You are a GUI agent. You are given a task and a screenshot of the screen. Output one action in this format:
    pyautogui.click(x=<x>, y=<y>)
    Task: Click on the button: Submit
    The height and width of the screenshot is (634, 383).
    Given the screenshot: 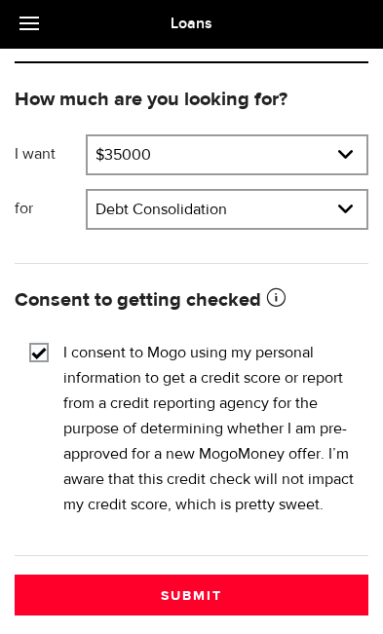 What is the action you would take?
    pyautogui.click(x=191, y=595)
    